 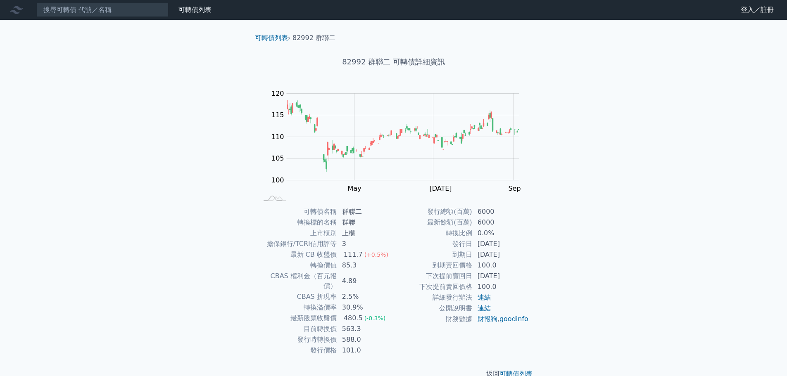 I want to click on td: 101.0, so click(x=365, y=351).